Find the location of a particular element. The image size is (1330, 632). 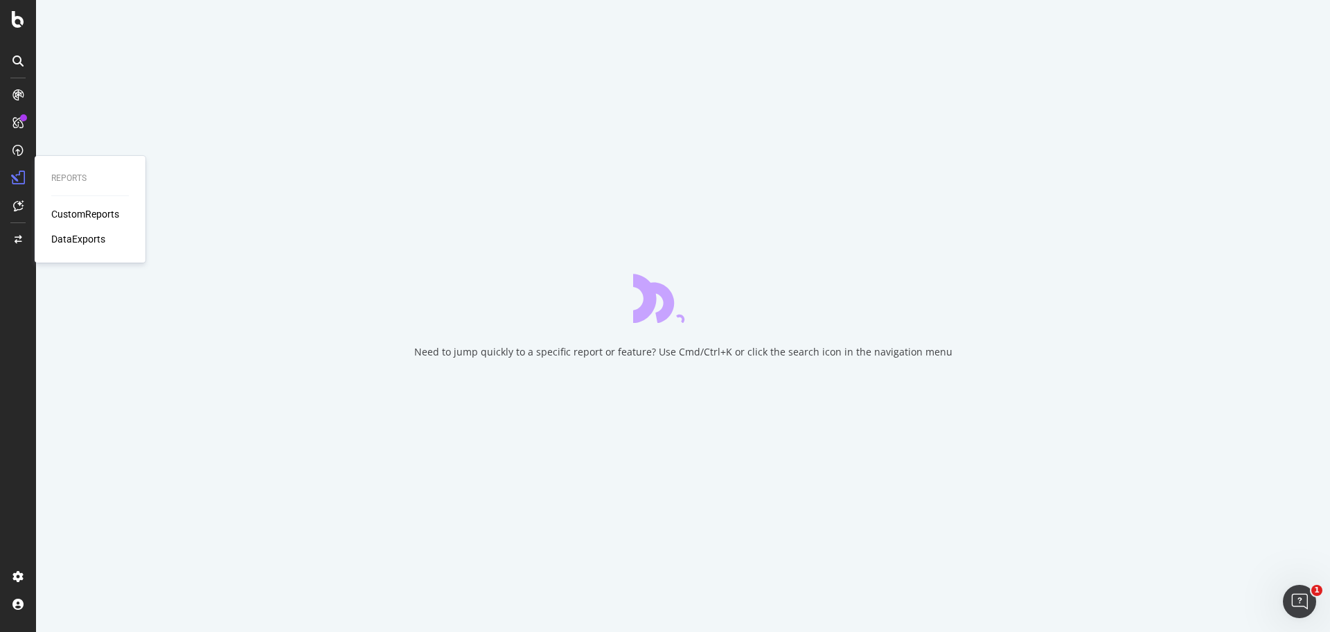

div: animation is located at coordinates (683, 298).